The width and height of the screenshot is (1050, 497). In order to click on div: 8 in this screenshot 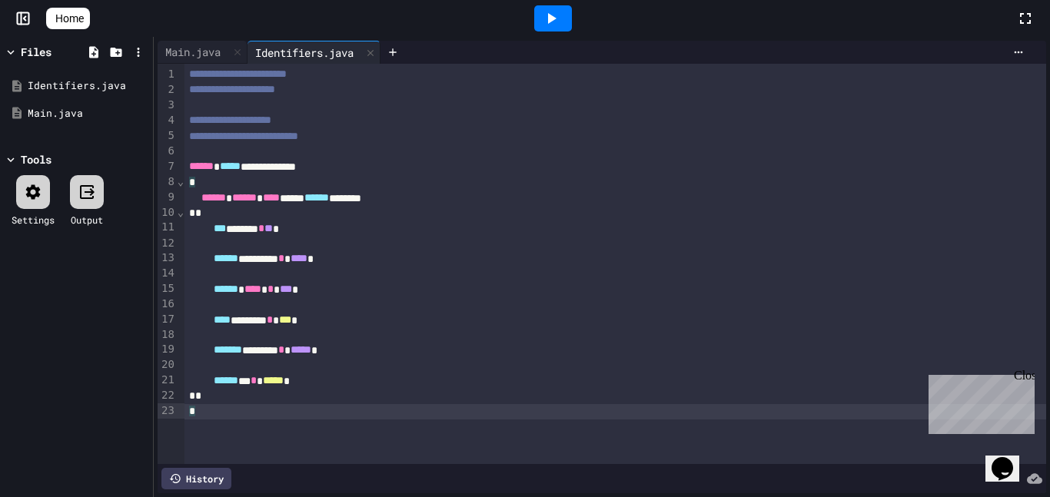, I will do `click(167, 182)`.